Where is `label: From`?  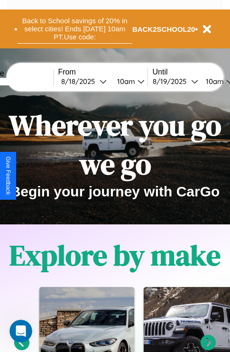
label: From is located at coordinates (103, 72).